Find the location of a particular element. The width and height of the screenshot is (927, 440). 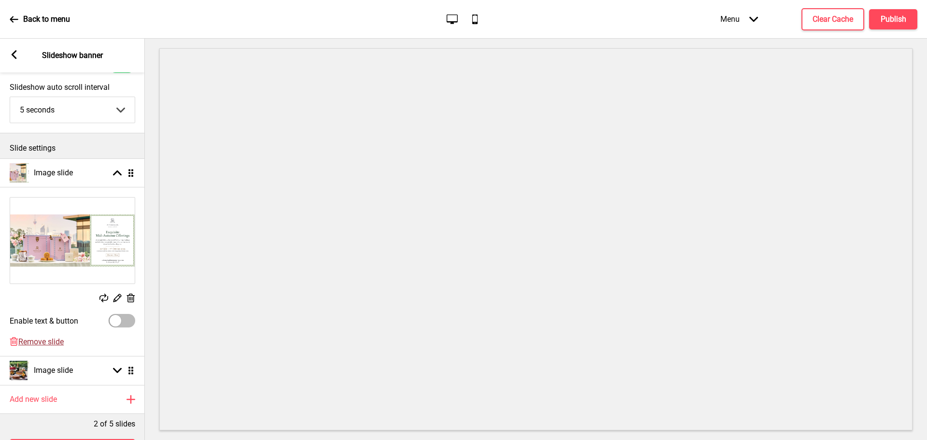

button: Clear Cache is located at coordinates (833, 19).